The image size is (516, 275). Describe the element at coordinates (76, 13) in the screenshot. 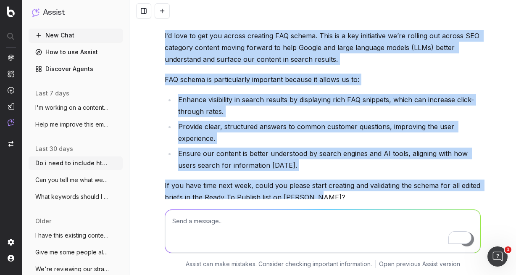

I see `button: Assist` at that location.